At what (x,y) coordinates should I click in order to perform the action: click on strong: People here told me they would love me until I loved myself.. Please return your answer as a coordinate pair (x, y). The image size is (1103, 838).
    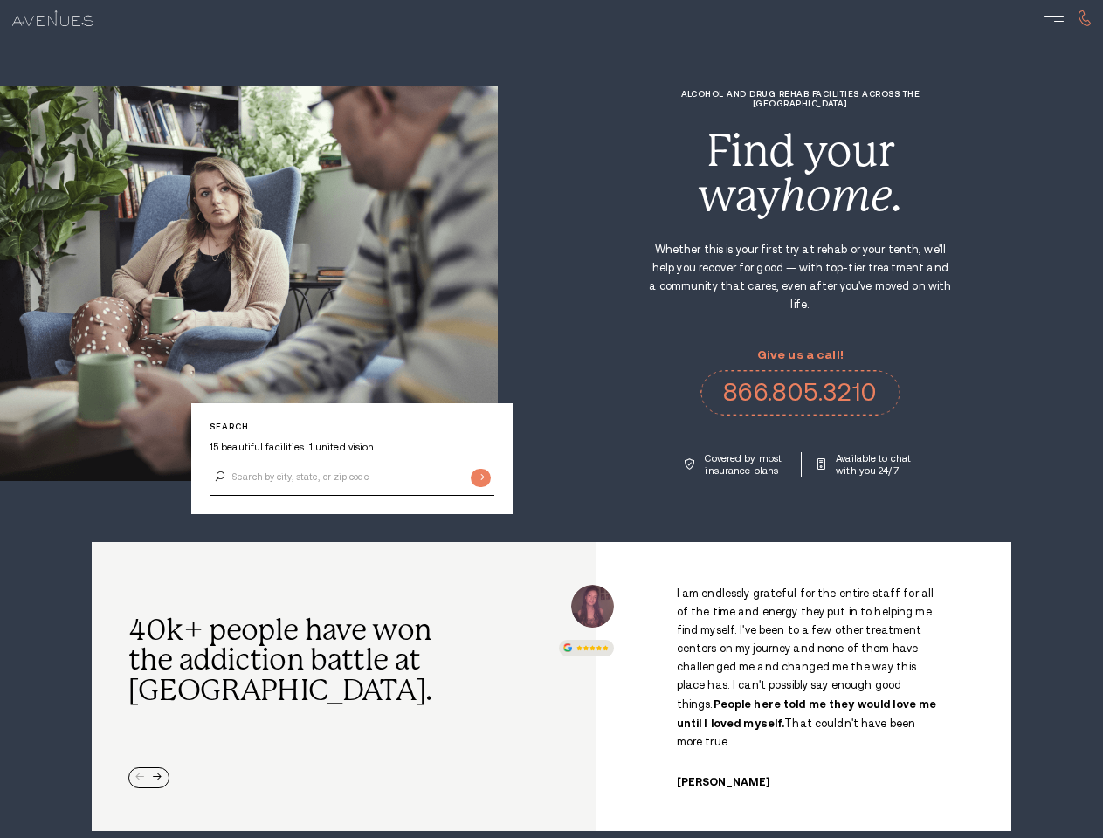
    Looking at the image, I should click on (807, 713).